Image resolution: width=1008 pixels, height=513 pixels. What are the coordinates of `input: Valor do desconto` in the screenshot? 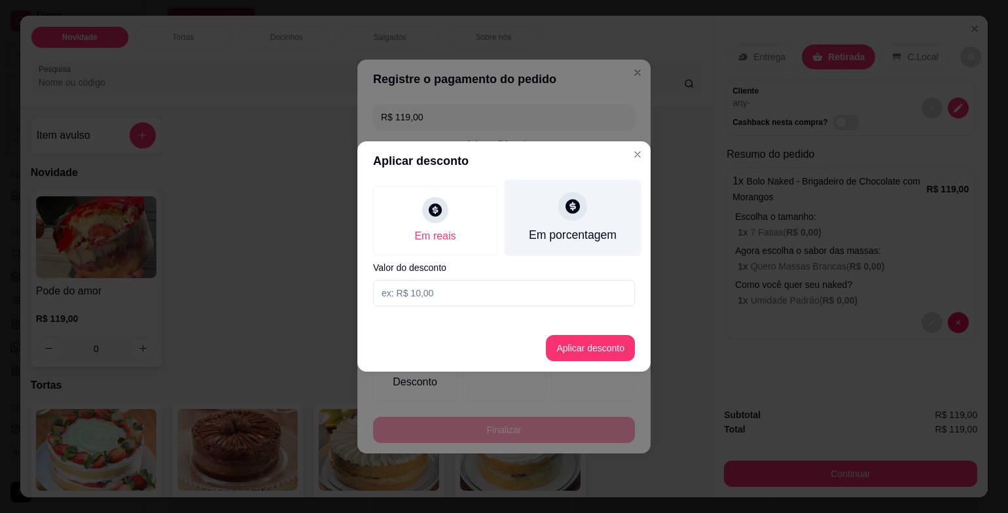 It's located at (504, 293).